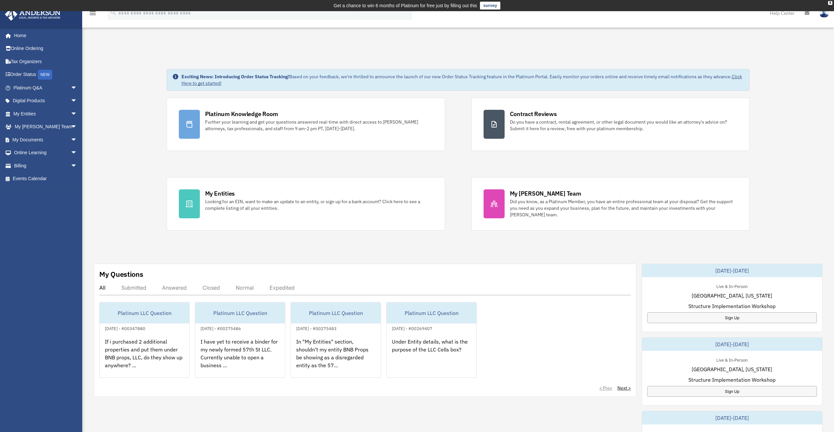 This screenshot has height=432, width=834. I want to click on div: NEW, so click(45, 75).